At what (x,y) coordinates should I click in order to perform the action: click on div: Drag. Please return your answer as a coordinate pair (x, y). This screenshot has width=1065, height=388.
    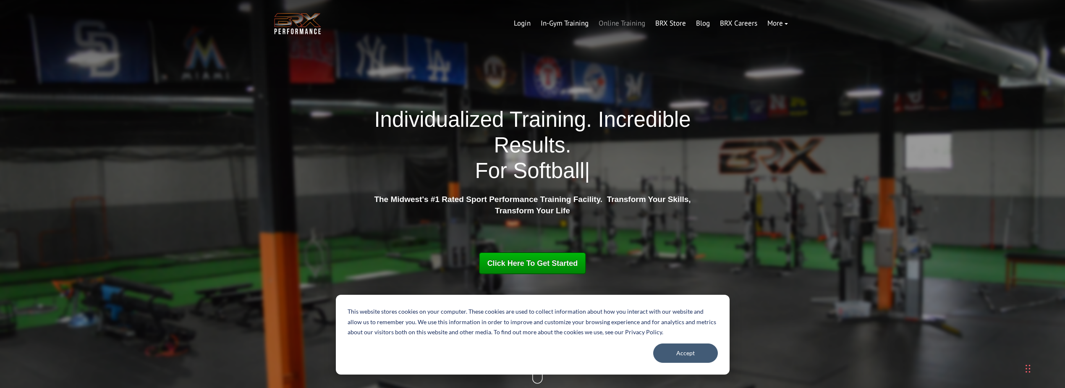
    Looking at the image, I should click on (1028, 368).